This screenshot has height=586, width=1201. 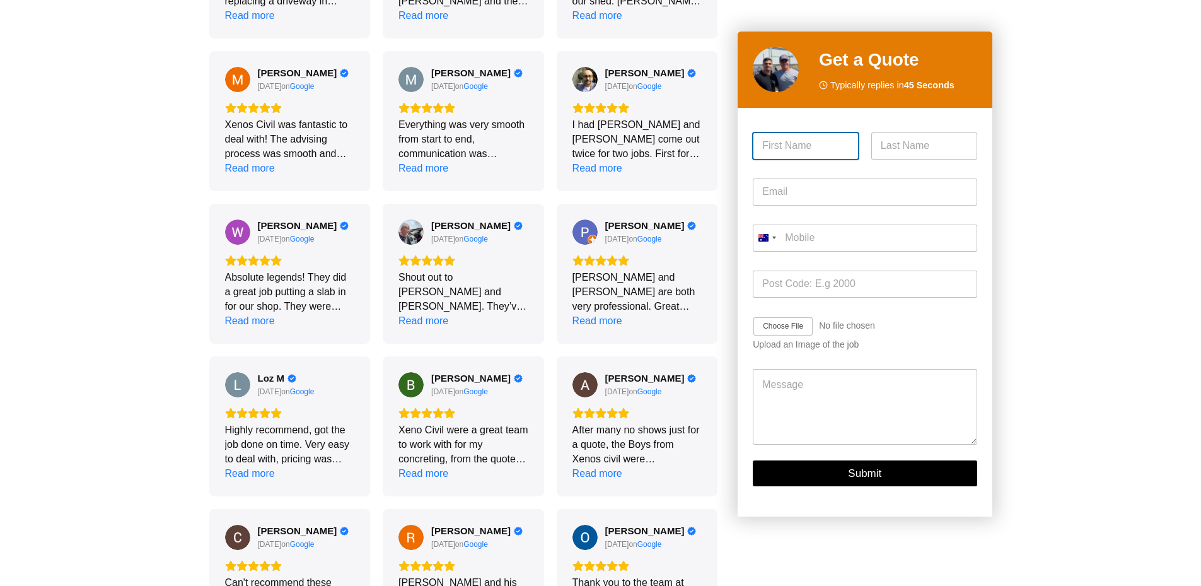 I want to click on a: Review by Angela Hartman, so click(x=650, y=378).